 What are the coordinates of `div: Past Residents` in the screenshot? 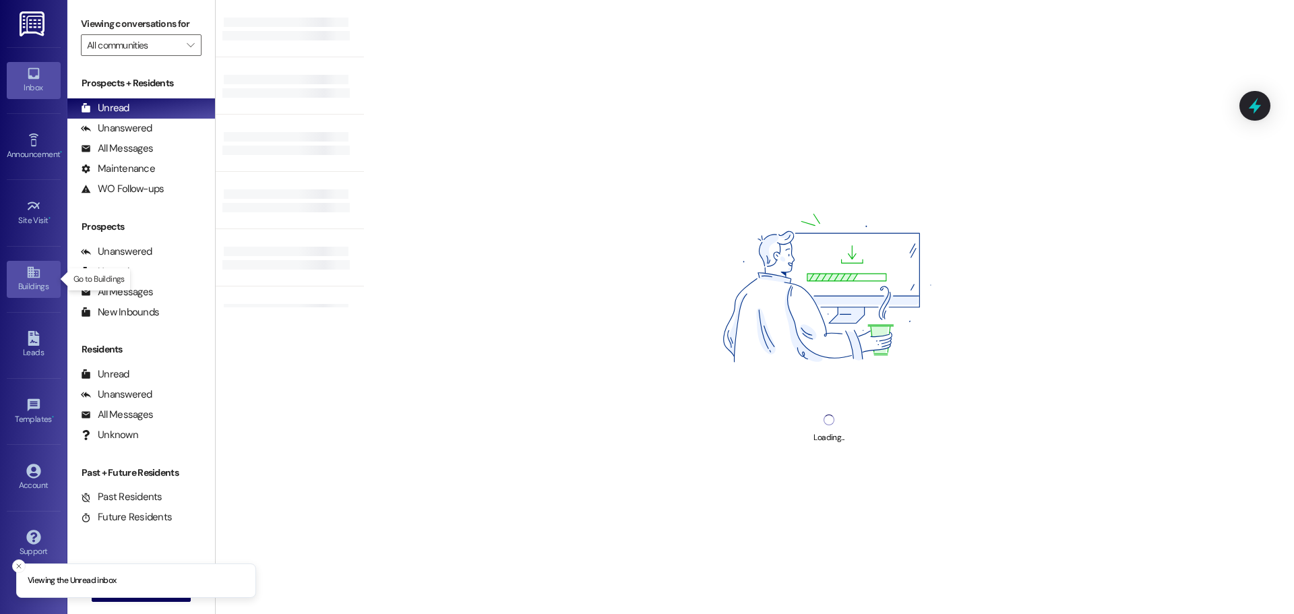 It's located at (121, 497).